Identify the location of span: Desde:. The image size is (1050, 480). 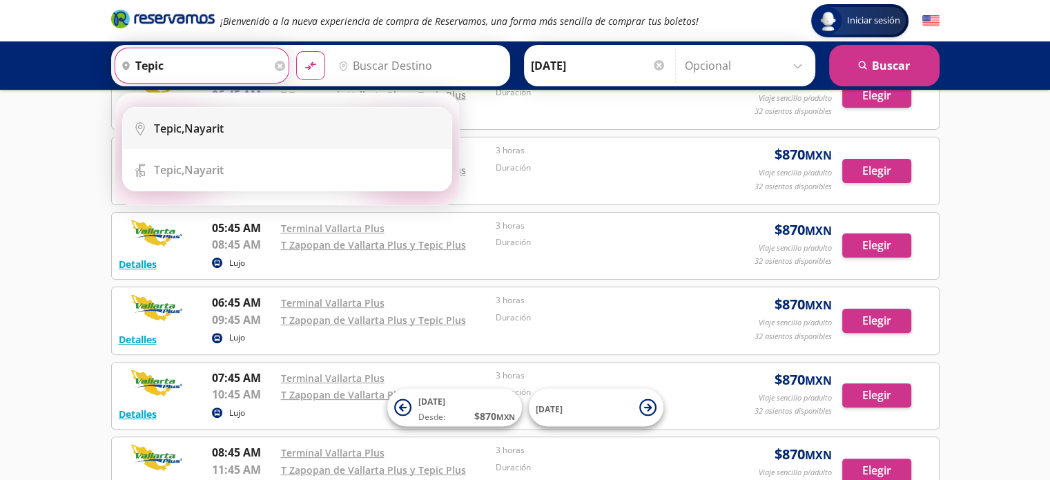
(432, 417).